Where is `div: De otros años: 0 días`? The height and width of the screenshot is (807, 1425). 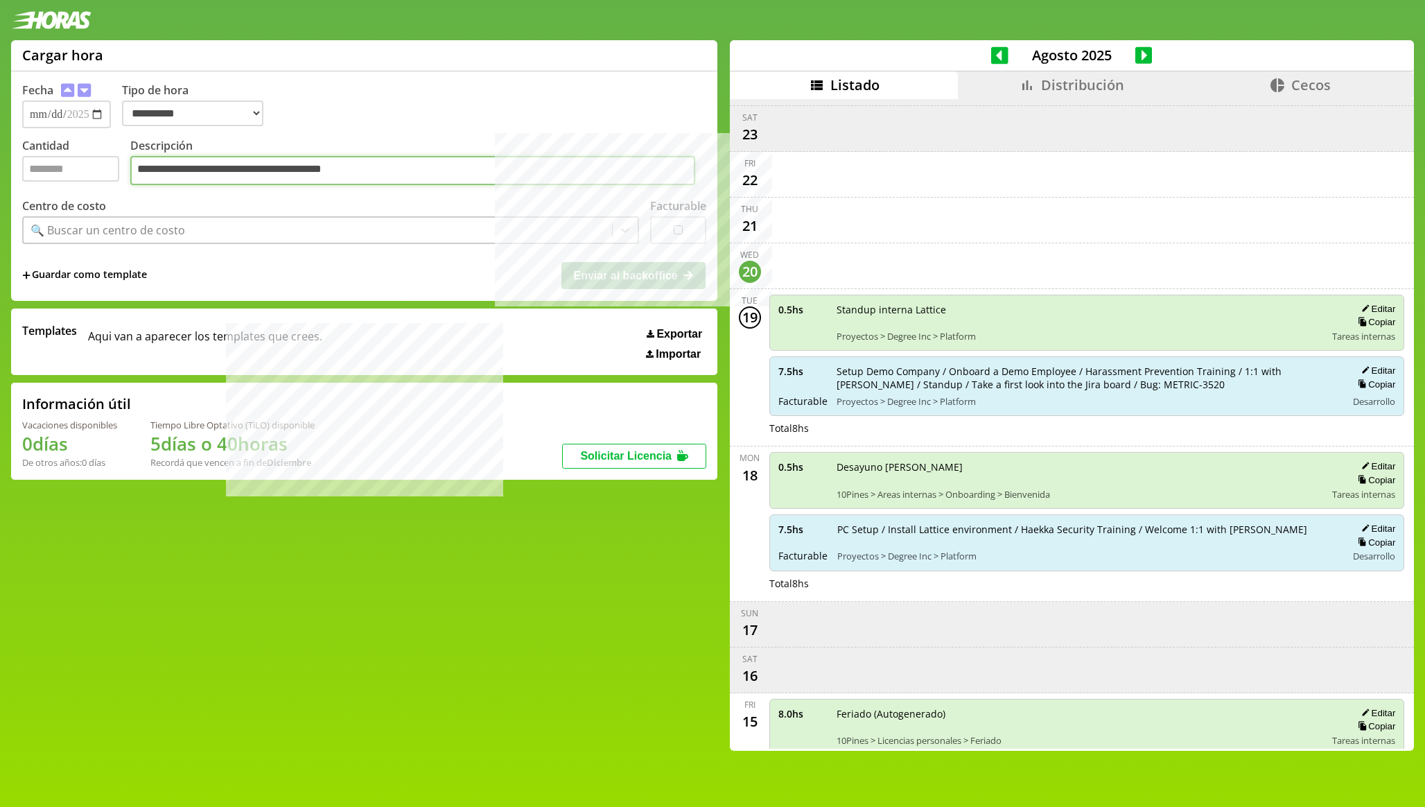 div: De otros años: 0 días is located at coordinates (69, 462).